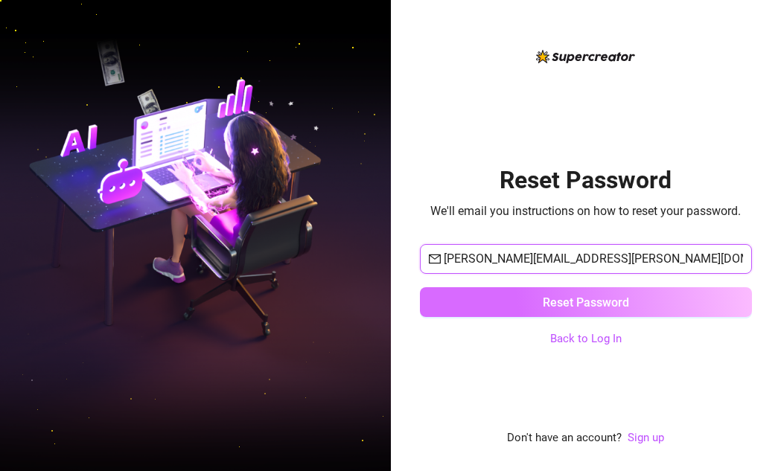  Describe the element at coordinates (586, 302) in the screenshot. I see `button: Reset Password` at that location.